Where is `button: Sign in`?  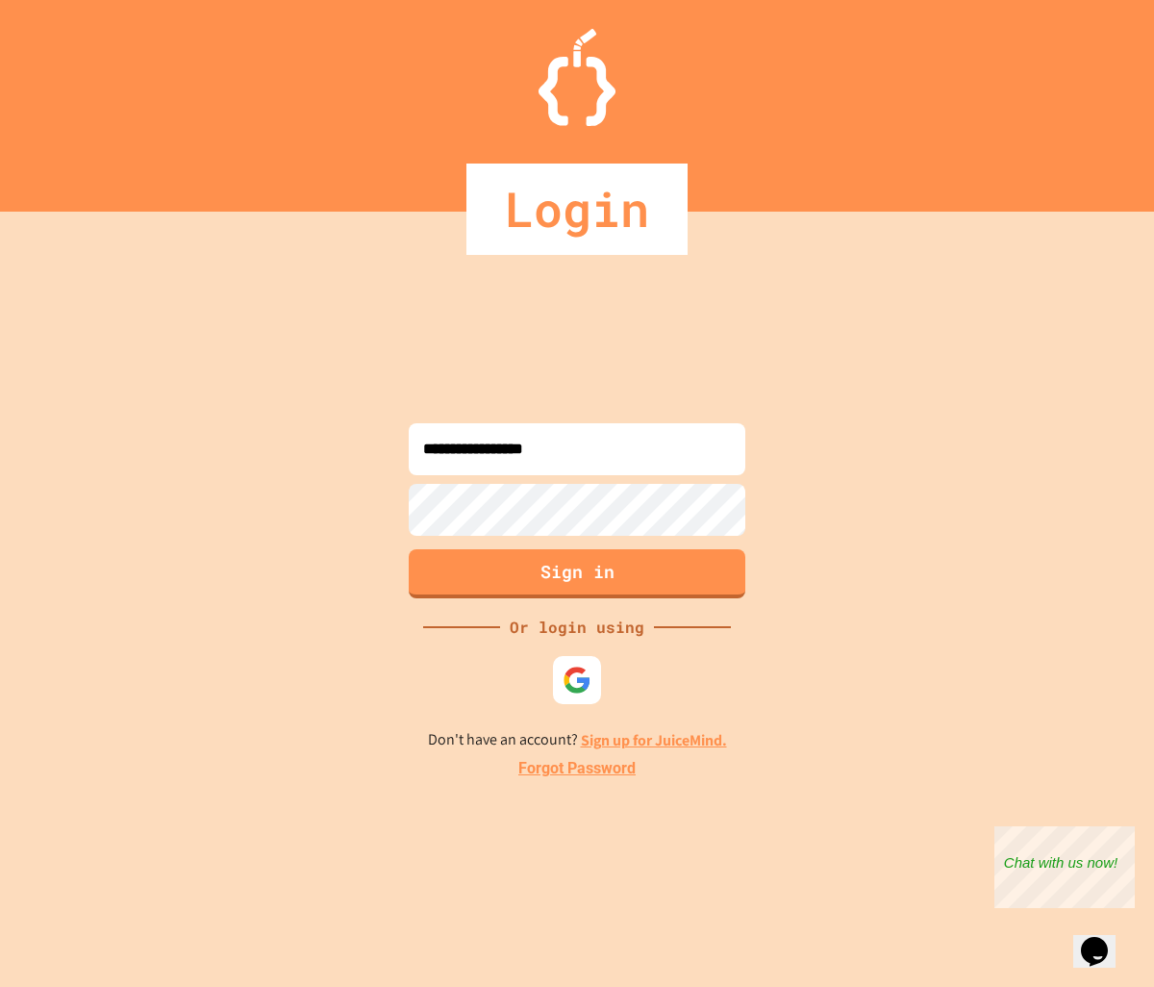 button: Sign in is located at coordinates (577, 573).